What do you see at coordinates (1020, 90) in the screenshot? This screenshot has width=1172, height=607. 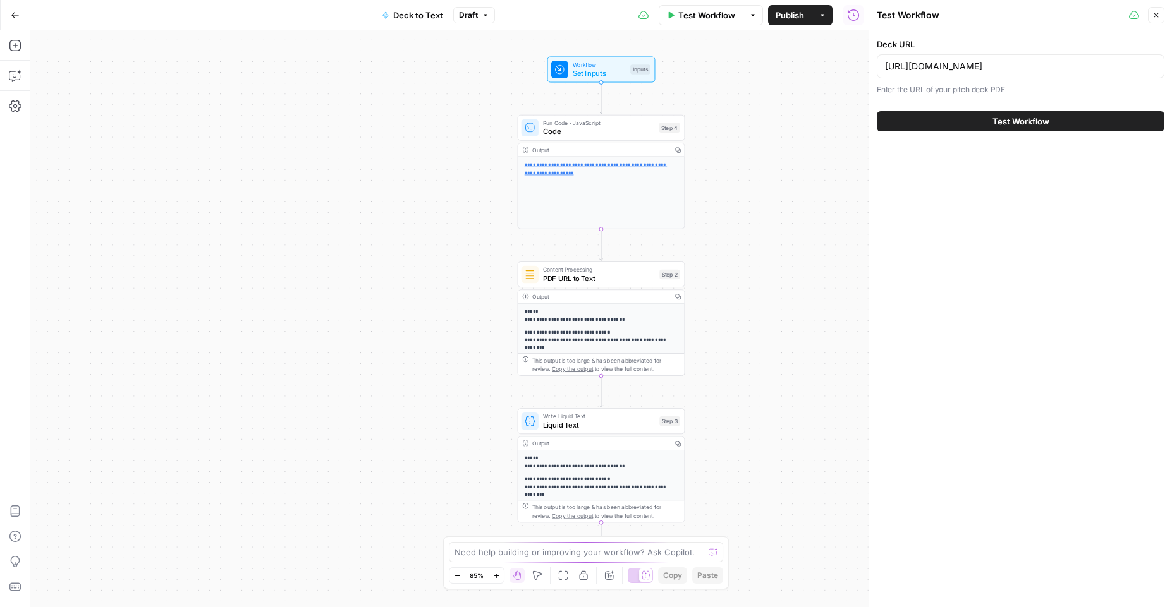 I see `p: Enter the URL of your pitch deck PDF` at bounding box center [1020, 90].